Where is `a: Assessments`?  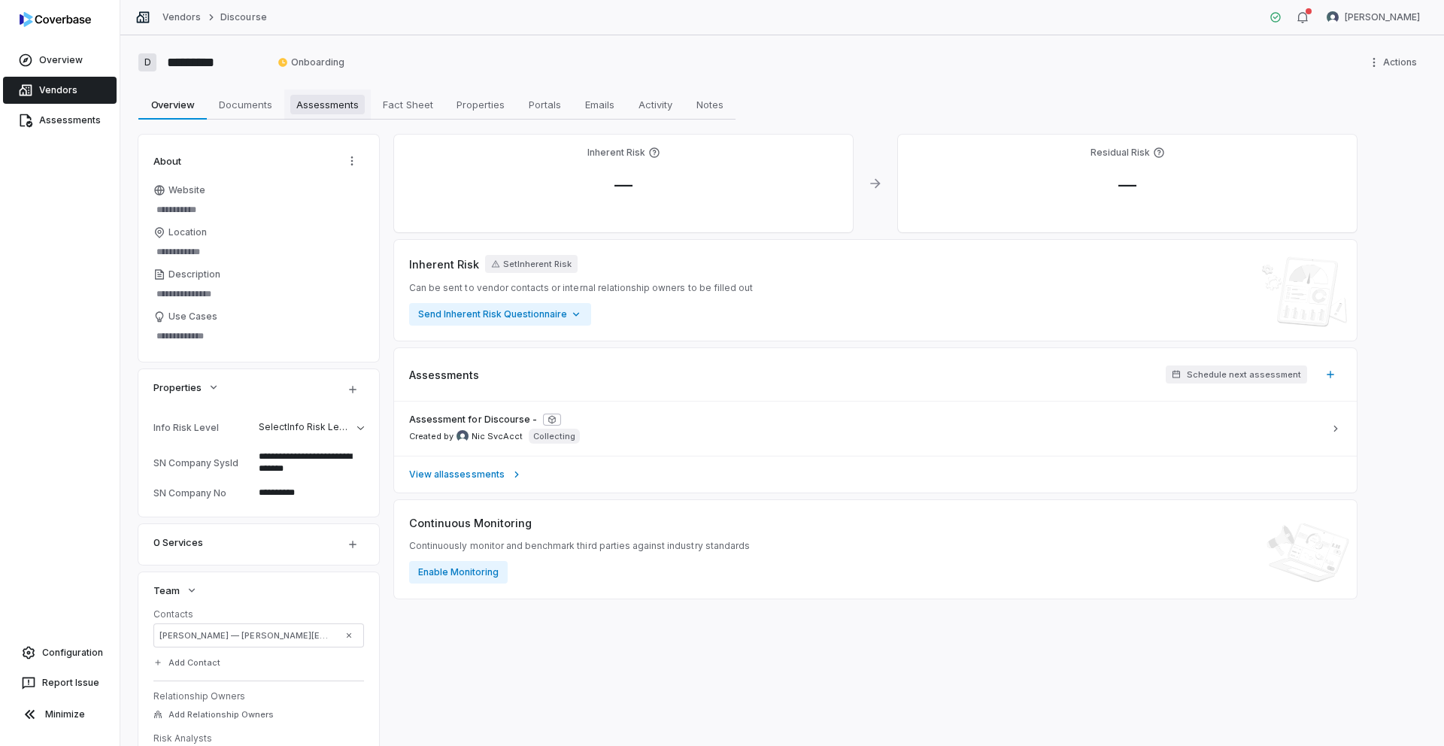 a: Assessments is located at coordinates (59, 120).